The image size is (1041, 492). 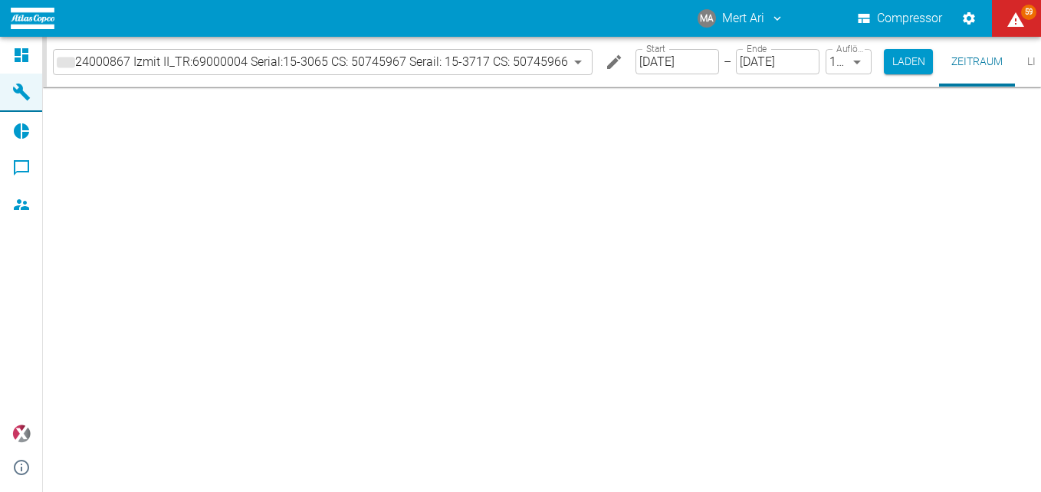 What do you see at coordinates (321, 61) in the screenshot?
I see `span: 24000867 Izmit II_TR:69000004 Serial:15-3065 CS: 50745967 Serail: 15-3717 CS: 50745966` at bounding box center [321, 61].